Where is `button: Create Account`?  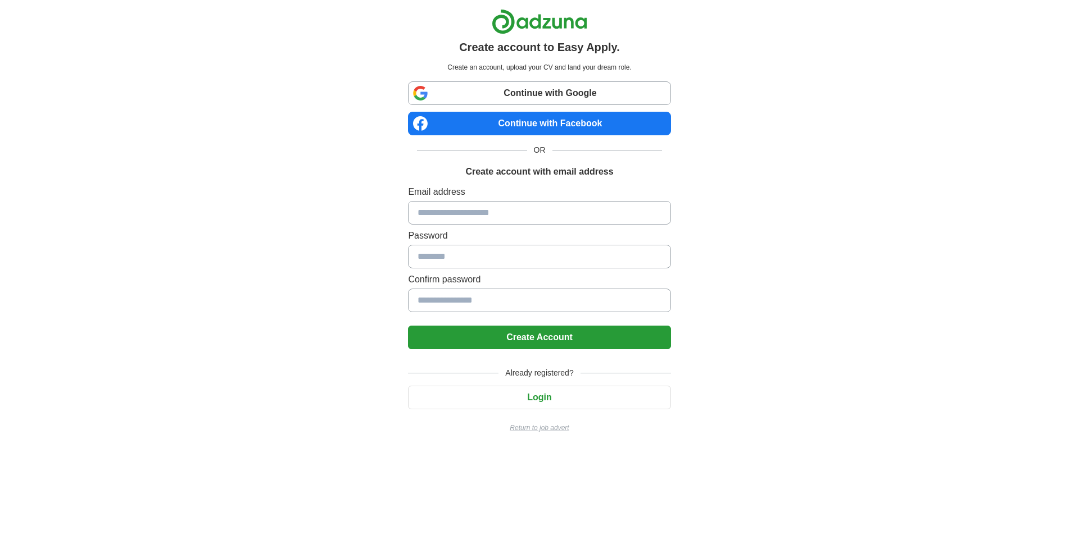 button: Create Account is located at coordinates (539, 338).